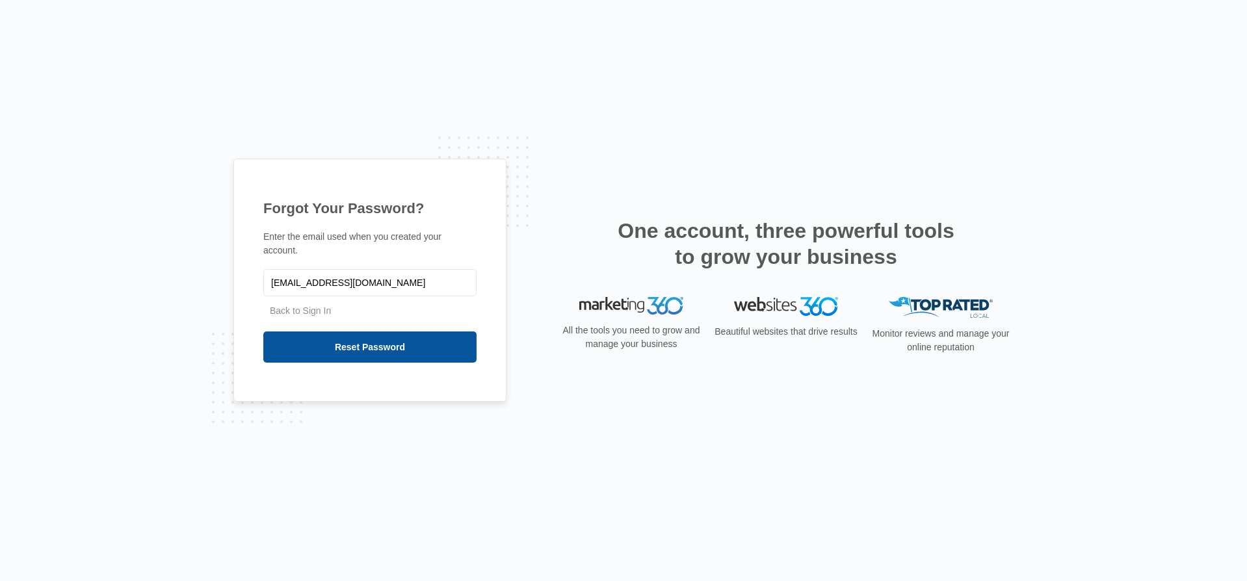 This screenshot has width=1247, height=581. I want to click on img: Websites 360, so click(786, 306).